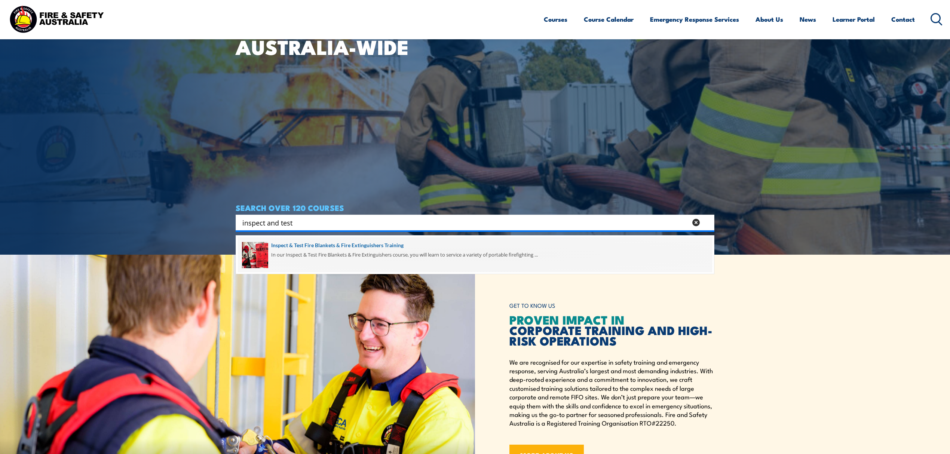 This screenshot has height=454, width=950. I want to click on p: We are recognised for our expertise in safety training and emergency response, serving Australia’..., so click(612, 392).